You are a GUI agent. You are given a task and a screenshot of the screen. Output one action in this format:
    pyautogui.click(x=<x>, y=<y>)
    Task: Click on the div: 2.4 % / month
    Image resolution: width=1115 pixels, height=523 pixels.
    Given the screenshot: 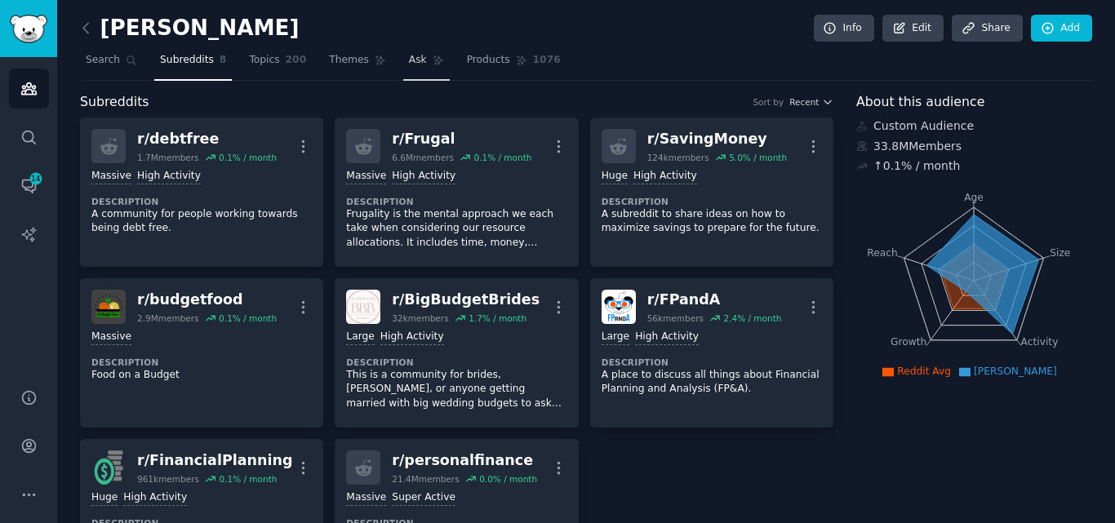 What is the action you would take?
    pyautogui.click(x=752, y=318)
    